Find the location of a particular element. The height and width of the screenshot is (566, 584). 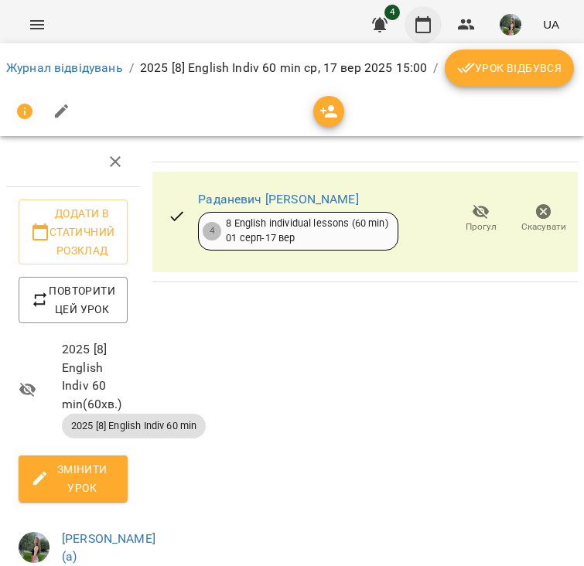

button: Змінити урок is located at coordinates (73, 479).